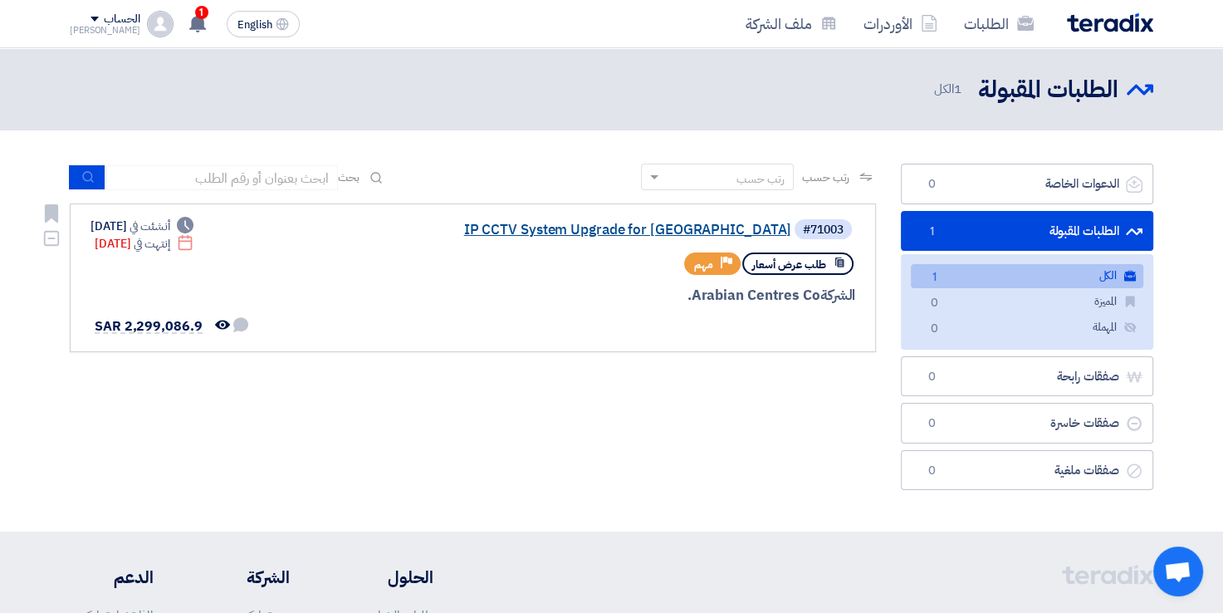 The image size is (1223, 613). What do you see at coordinates (1048, 90) in the screenshot?
I see `h2: الطلبات المقبولة` at bounding box center [1048, 90].